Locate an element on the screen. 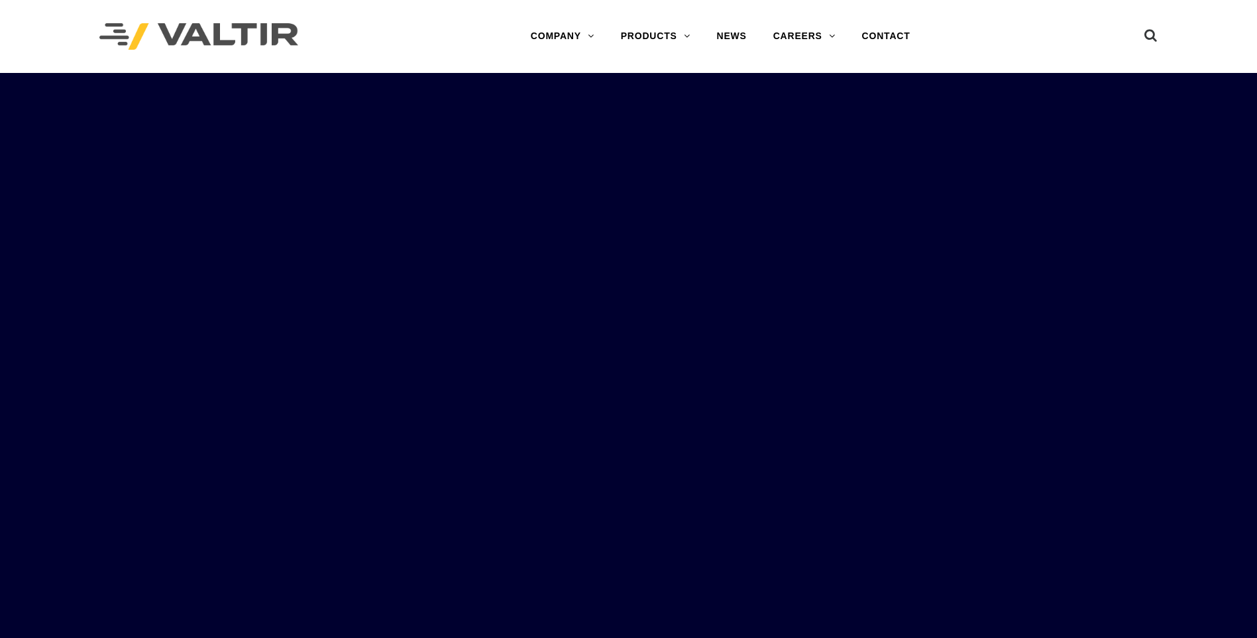 This screenshot has width=1257, height=638. a: PRODUCTS is located at coordinates (656, 36).